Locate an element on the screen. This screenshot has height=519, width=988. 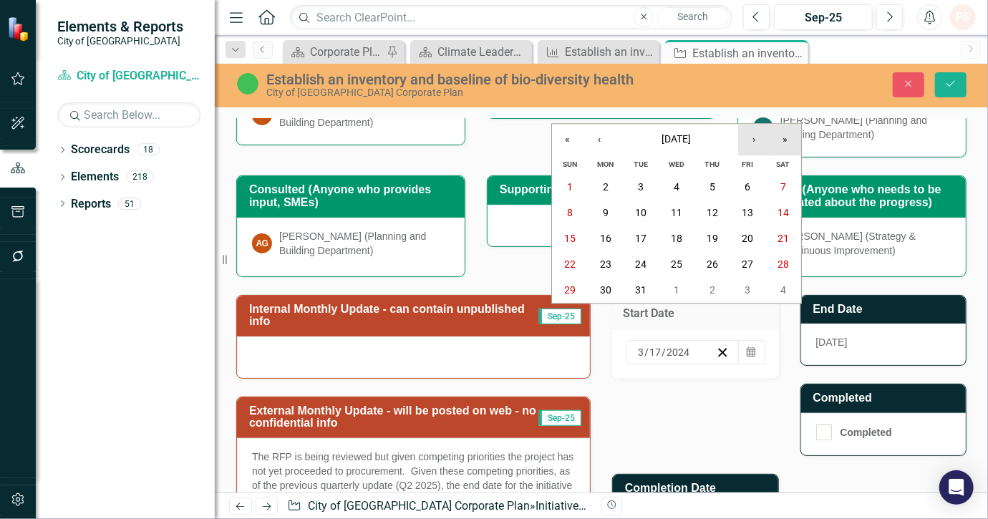
button: March 1, 2026 is located at coordinates (570, 188).